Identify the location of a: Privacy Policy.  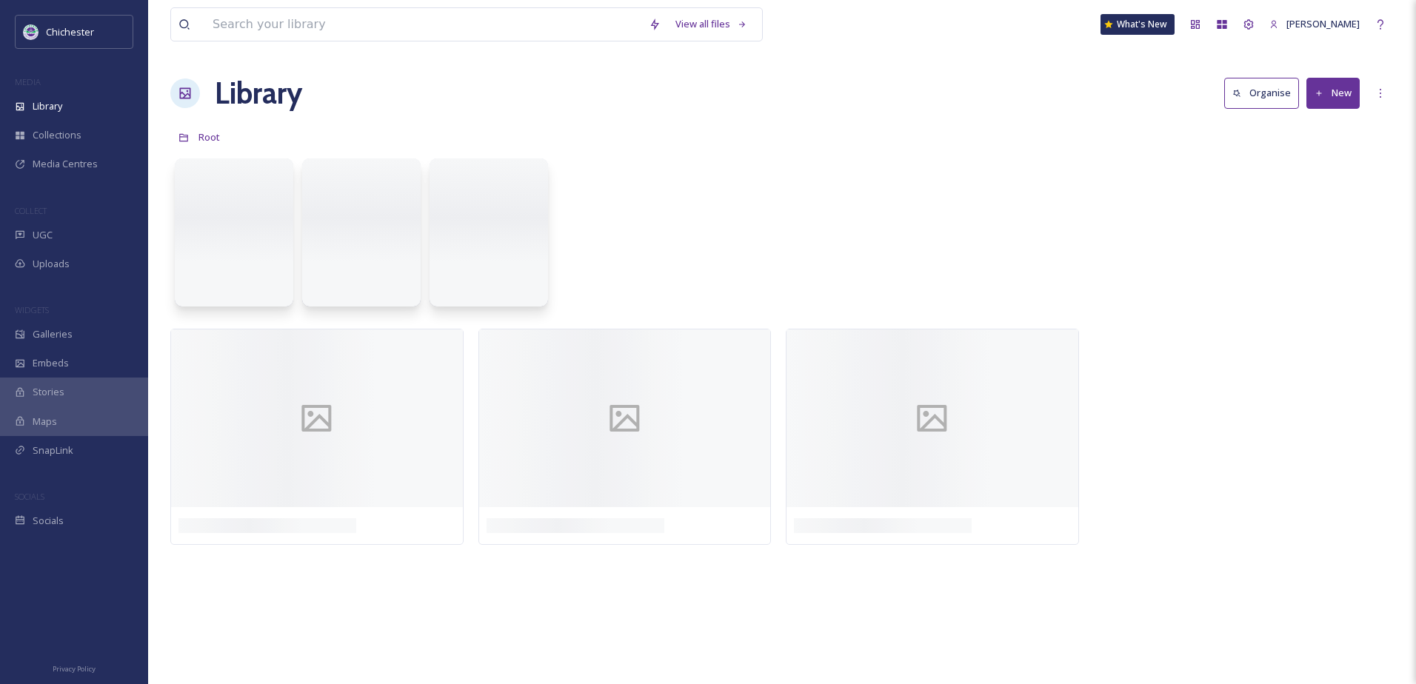
(74, 668).